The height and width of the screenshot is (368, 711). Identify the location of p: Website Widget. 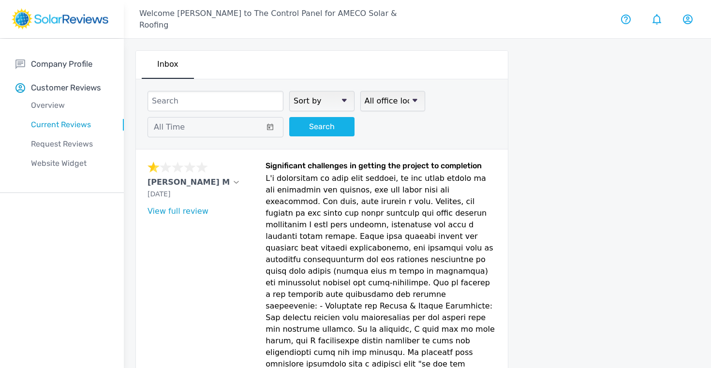
(70, 164).